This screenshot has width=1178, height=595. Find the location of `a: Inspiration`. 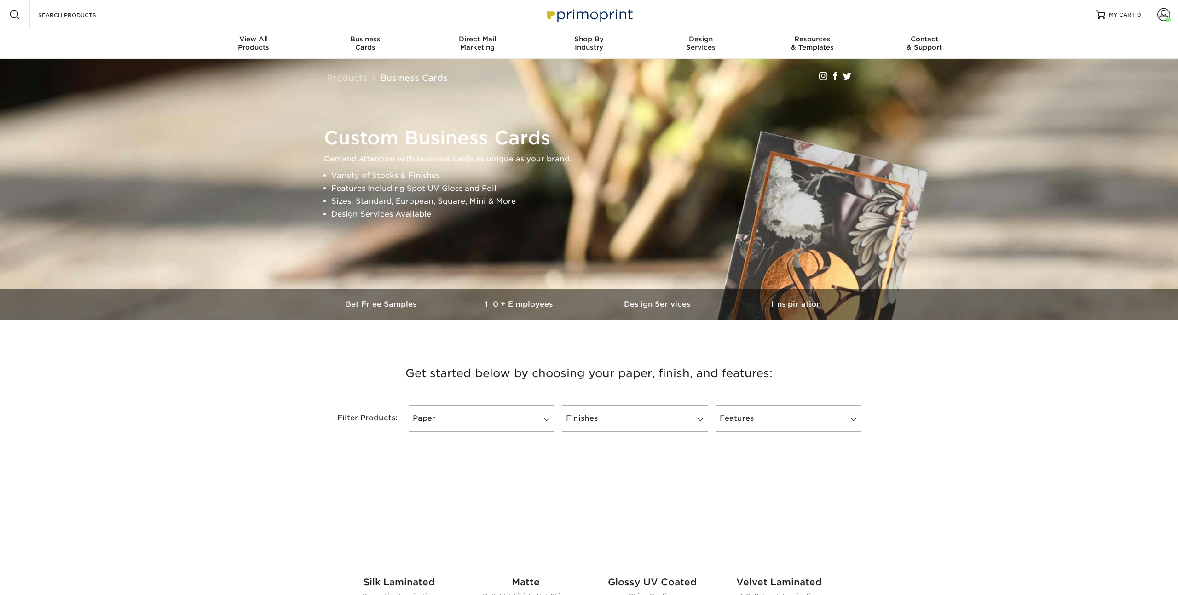

a: Inspiration is located at coordinates (796, 304).